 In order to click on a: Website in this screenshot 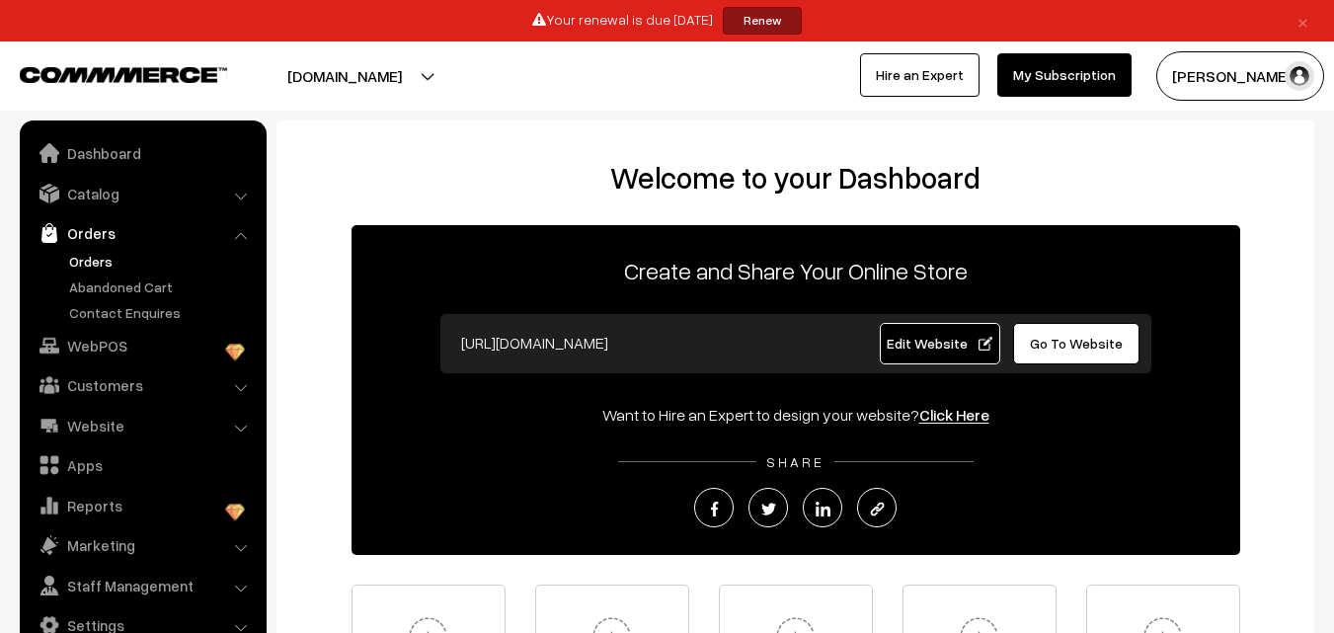, I will do `click(142, 426)`.